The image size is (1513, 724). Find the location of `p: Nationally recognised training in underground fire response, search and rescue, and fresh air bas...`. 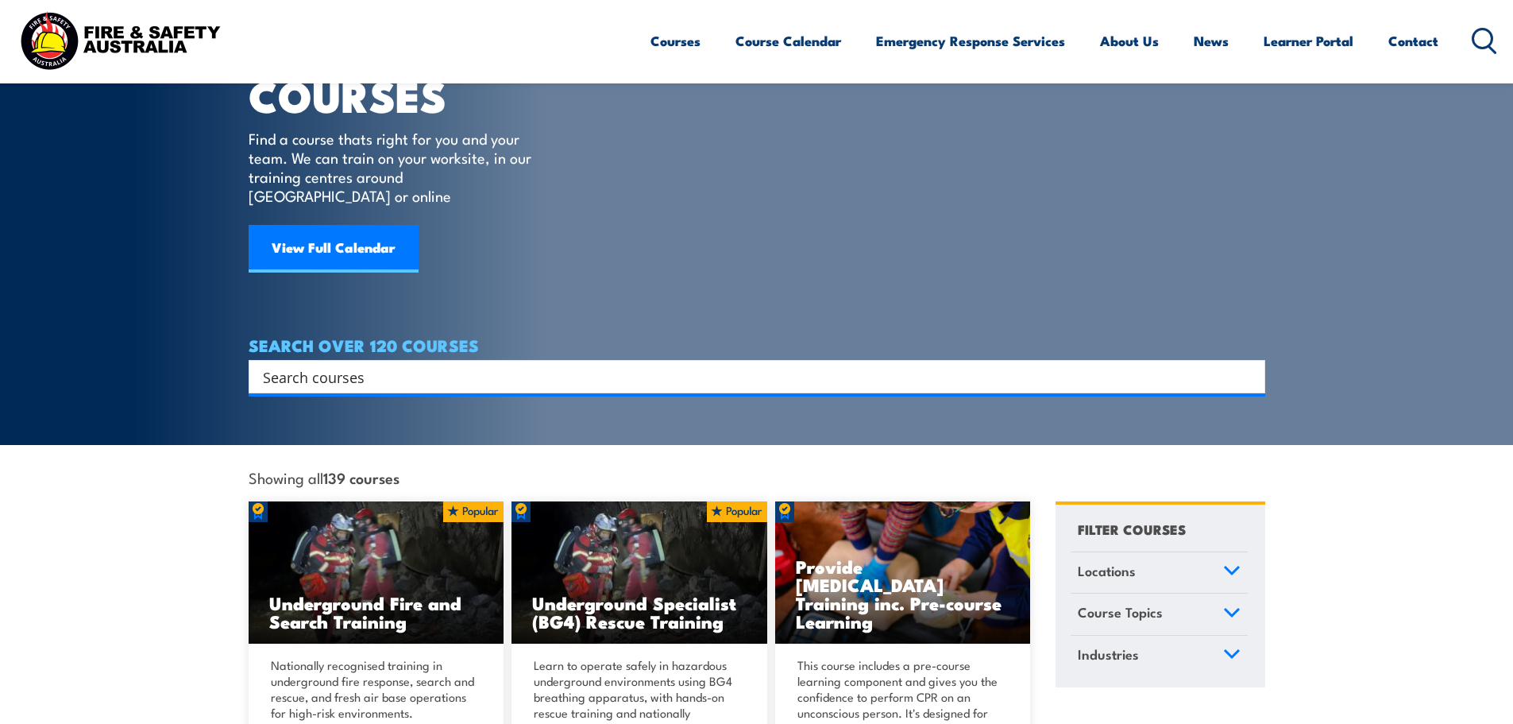

p: Nationally recognised training in underground fire response, search and rescue, and fresh air bas... is located at coordinates (374, 689).